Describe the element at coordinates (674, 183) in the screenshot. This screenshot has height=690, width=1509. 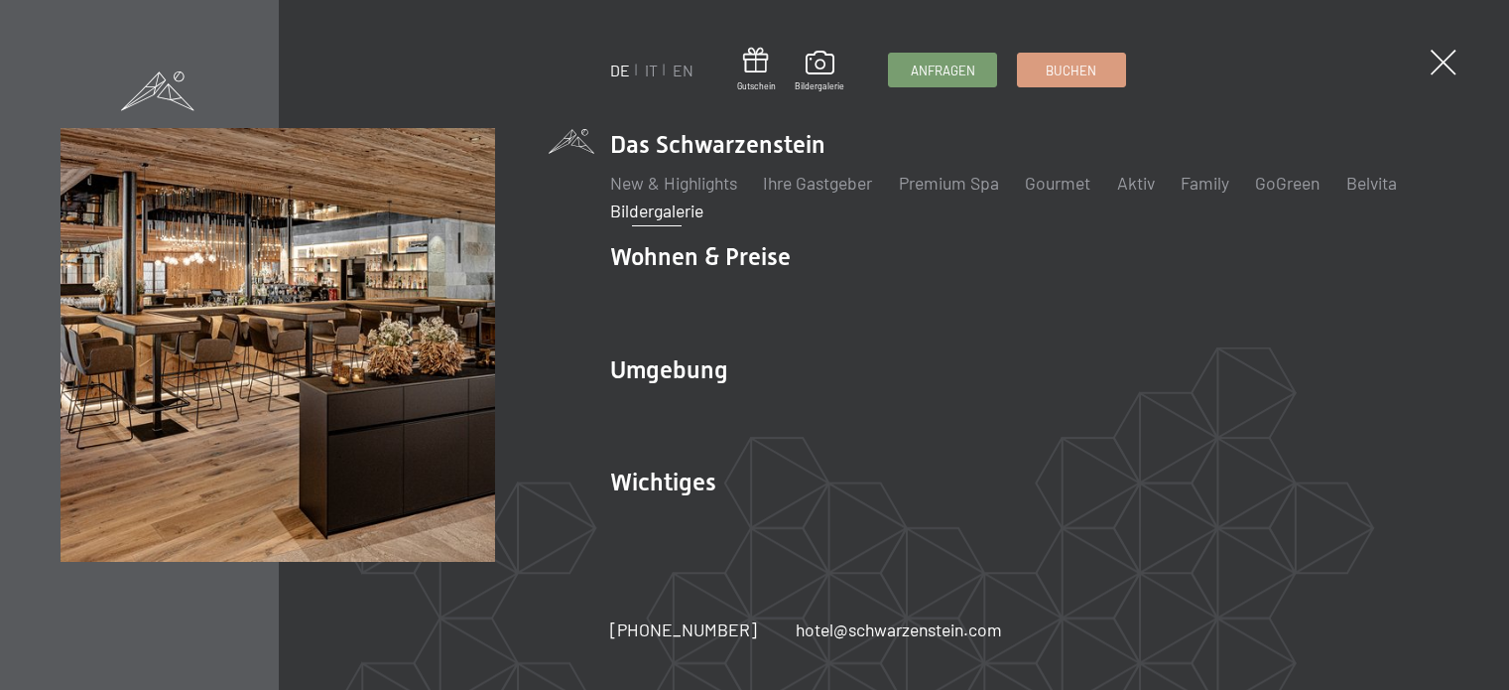
I see `a: New & Highlights` at that location.